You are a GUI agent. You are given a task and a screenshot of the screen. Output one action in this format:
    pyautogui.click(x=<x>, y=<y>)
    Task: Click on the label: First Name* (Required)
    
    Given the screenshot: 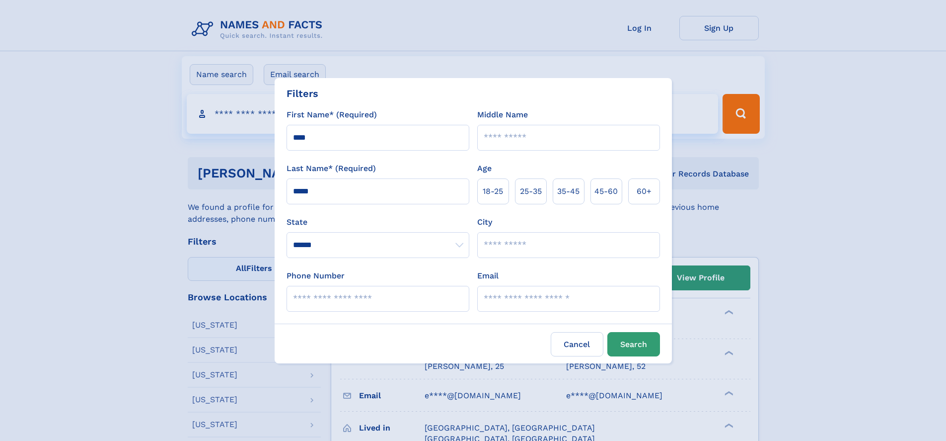 What is the action you would take?
    pyautogui.click(x=332, y=115)
    